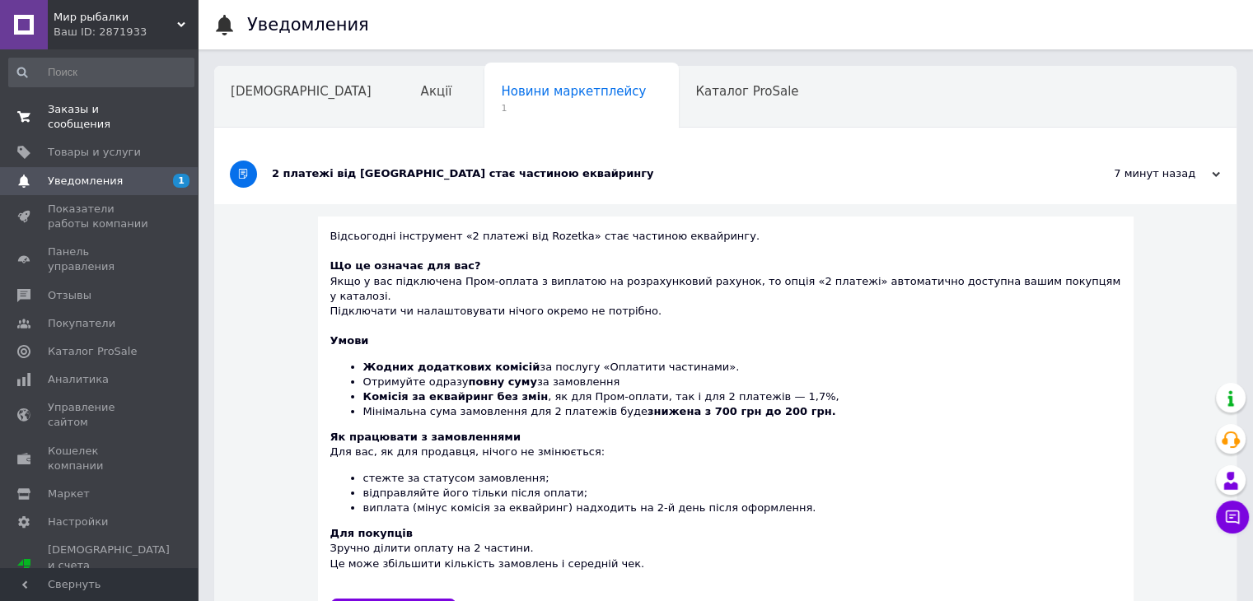 This screenshot has width=1253, height=601. I want to click on b: Як працювати з замовленнями, so click(425, 437).